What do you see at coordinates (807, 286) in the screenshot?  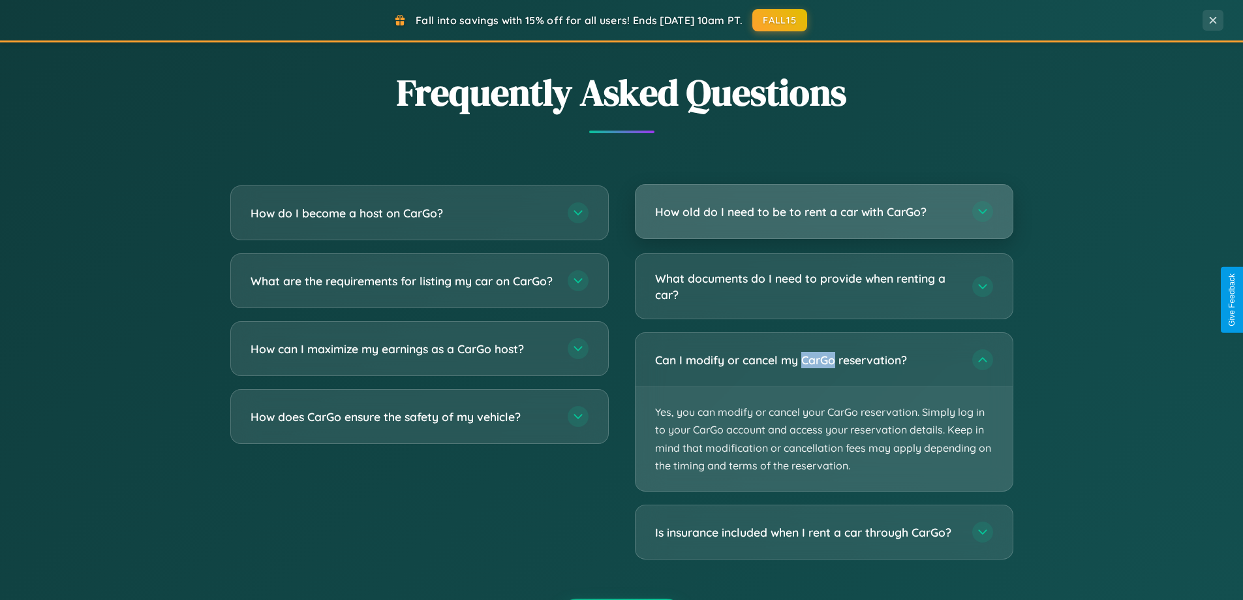 I see `h3: What documents do I need to provide when renting a car?` at bounding box center [807, 286].